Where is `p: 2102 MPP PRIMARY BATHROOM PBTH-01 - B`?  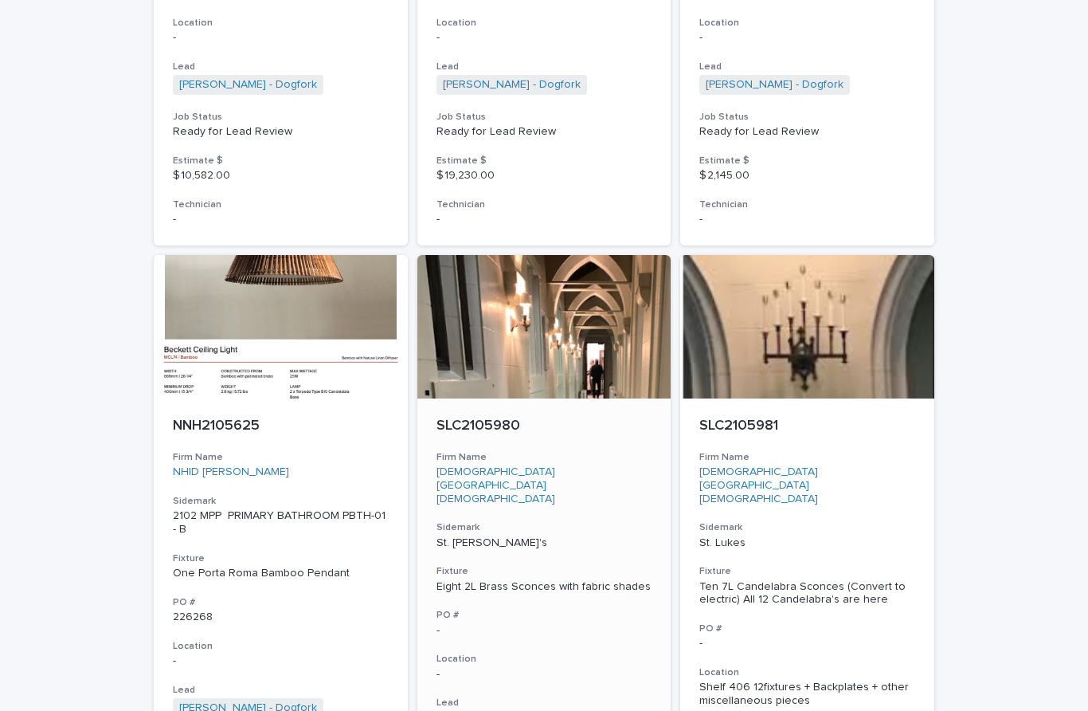 p: 2102 MPP PRIMARY BATHROOM PBTH-01 - B is located at coordinates (280, 523).